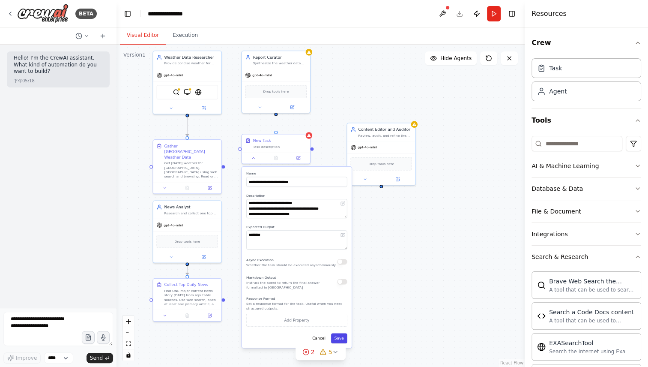 The image size is (648, 367). Describe the element at coordinates (297, 320) in the screenshot. I see `button: Add Property` at that location.